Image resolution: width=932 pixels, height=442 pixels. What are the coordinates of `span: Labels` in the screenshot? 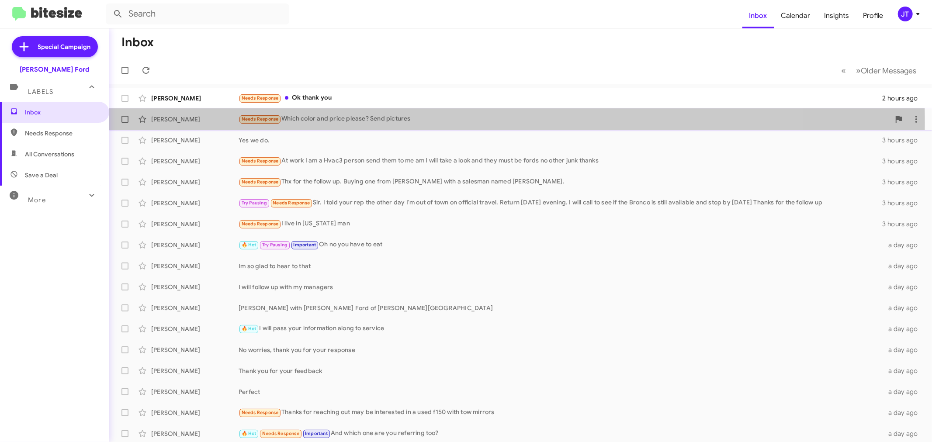 It's located at (41, 92).